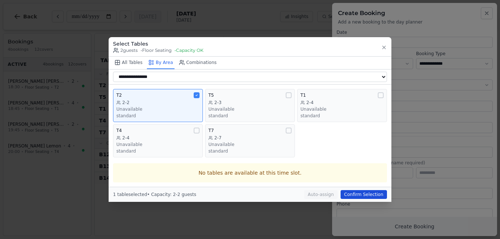 This screenshot has width=500, height=239. What do you see at coordinates (161, 63) in the screenshot?
I see `button: By Area` at bounding box center [161, 63].